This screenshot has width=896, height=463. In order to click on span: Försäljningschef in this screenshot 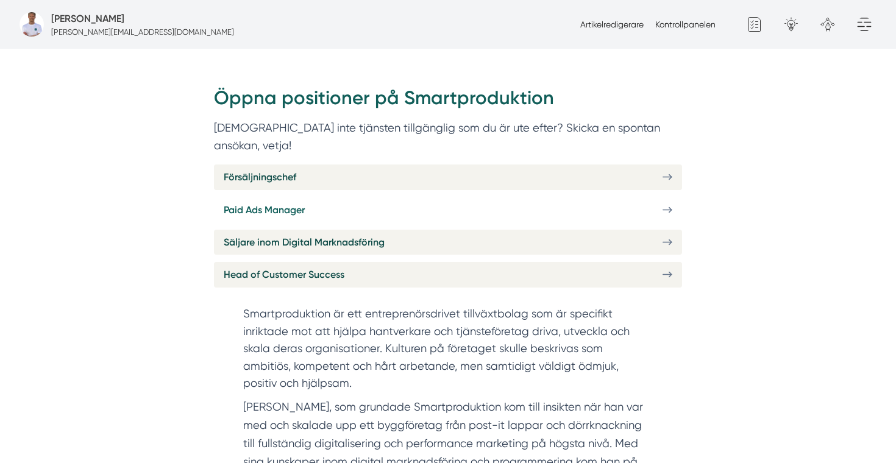, I will do `click(260, 177)`.